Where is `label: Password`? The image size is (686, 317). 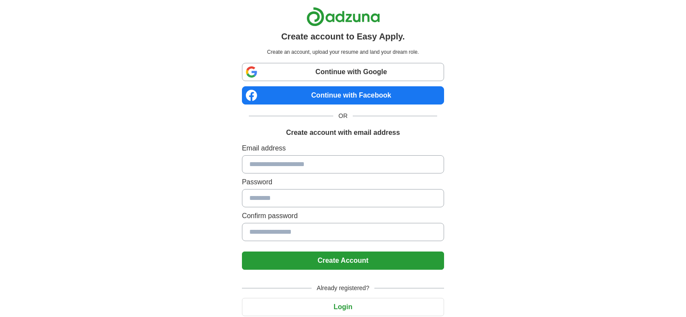 label: Password is located at coordinates (343, 182).